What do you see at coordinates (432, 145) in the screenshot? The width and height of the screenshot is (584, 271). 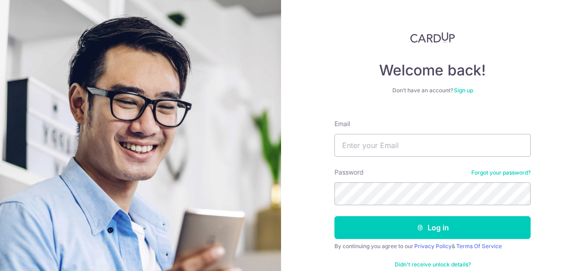 I see `input: Enter your Email` at bounding box center [432, 145].